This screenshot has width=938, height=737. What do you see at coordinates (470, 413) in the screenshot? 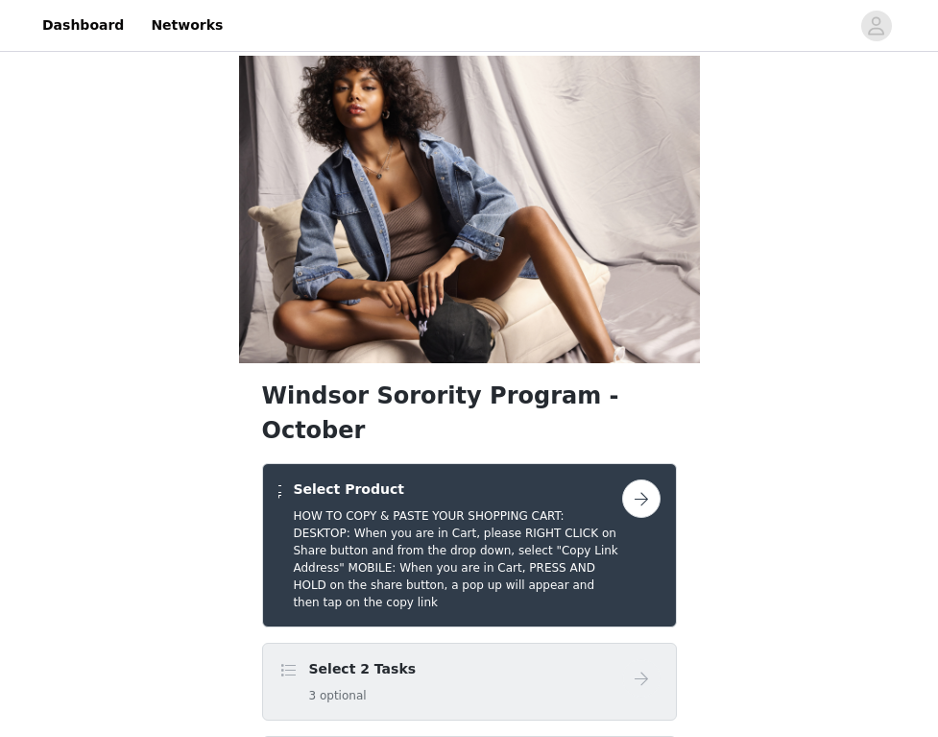
I see `h1: Windsor Sorority Program - October` at bounding box center [470, 413].